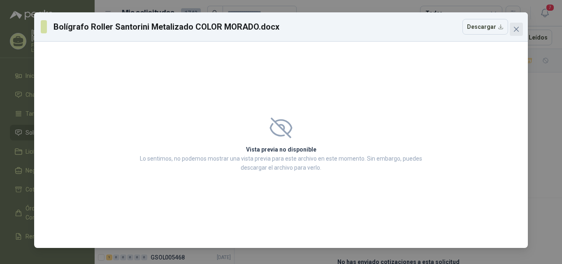  Describe the element at coordinates (517, 29) in the screenshot. I see `span: close` at that location.